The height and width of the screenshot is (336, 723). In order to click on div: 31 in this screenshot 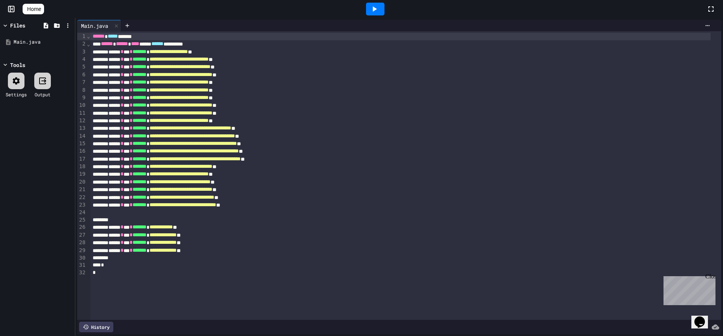, I will do `click(82, 266)`.